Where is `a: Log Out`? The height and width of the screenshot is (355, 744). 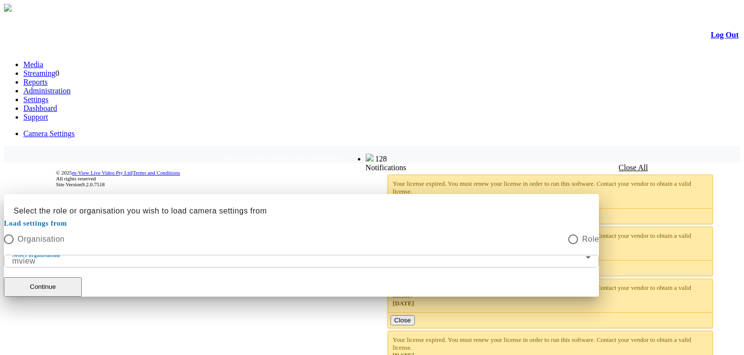
a: Log Out is located at coordinates (724, 35).